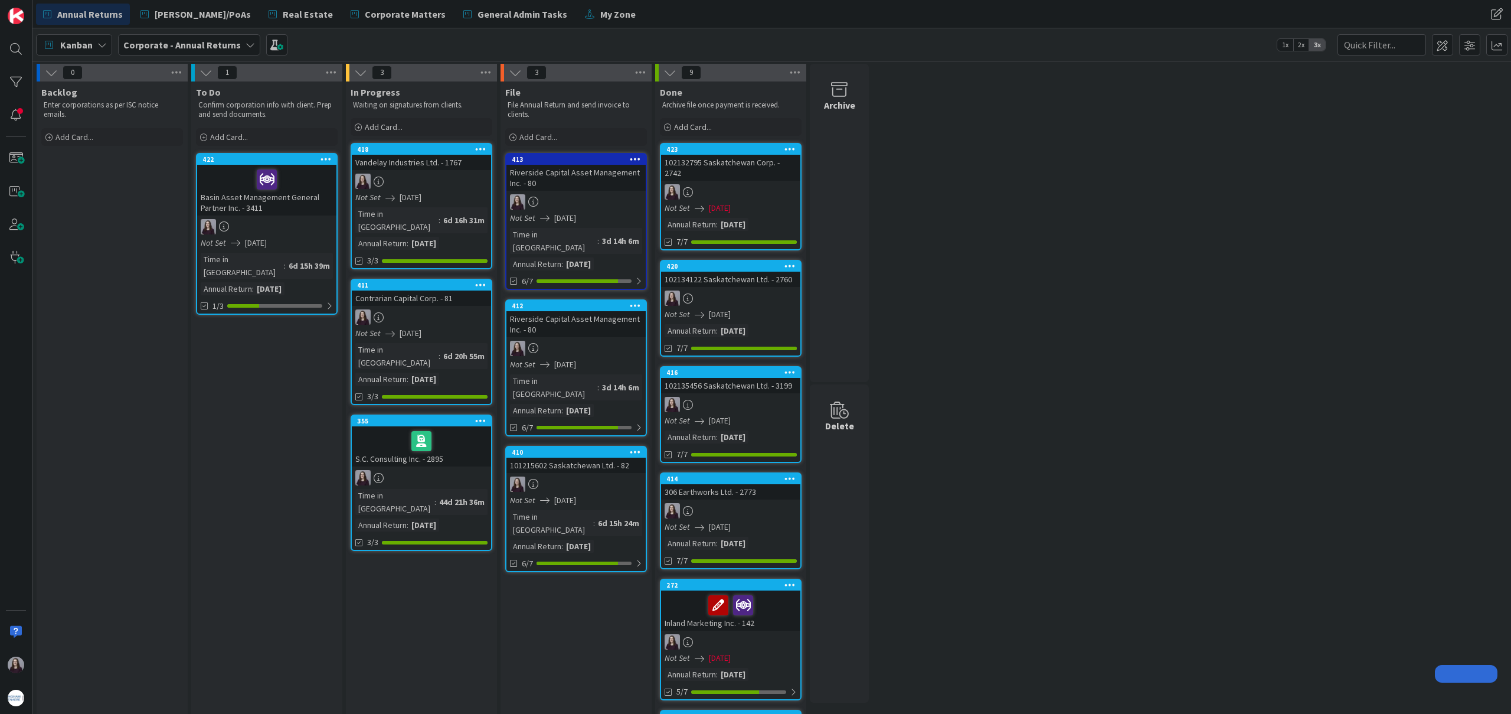 This screenshot has width=1511, height=714. What do you see at coordinates (731, 486) in the screenshot?
I see `div: 414306 Earthworks Ltd. - 2773` at bounding box center [731, 486].